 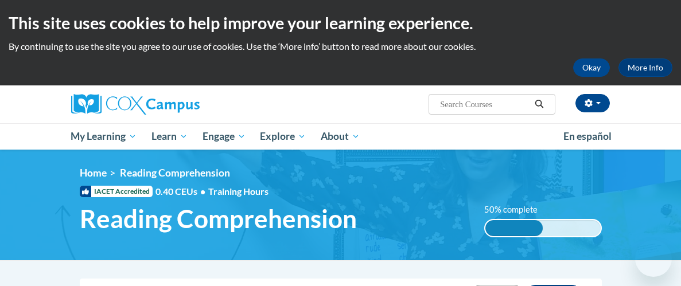 I want to click on a: Cox Campus, so click(x=155, y=104).